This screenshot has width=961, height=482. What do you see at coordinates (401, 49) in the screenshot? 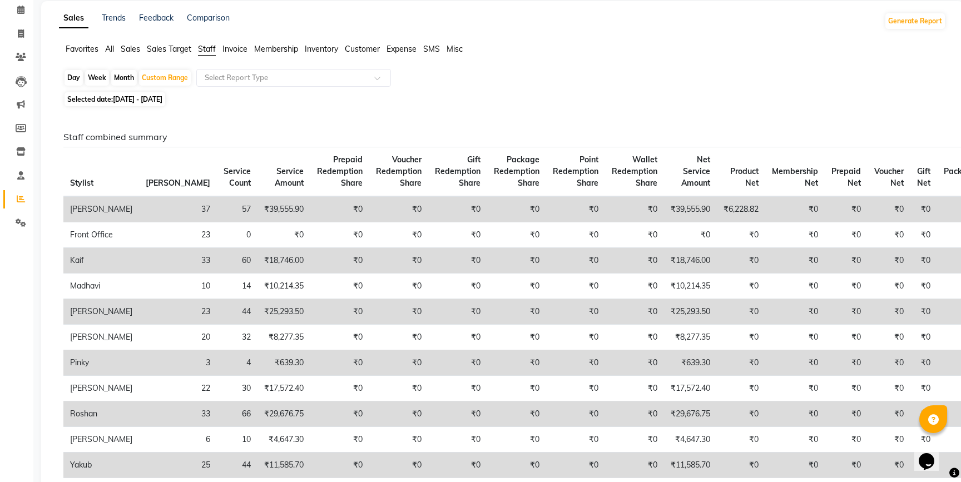
I see `span: Expense` at bounding box center [401, 49].